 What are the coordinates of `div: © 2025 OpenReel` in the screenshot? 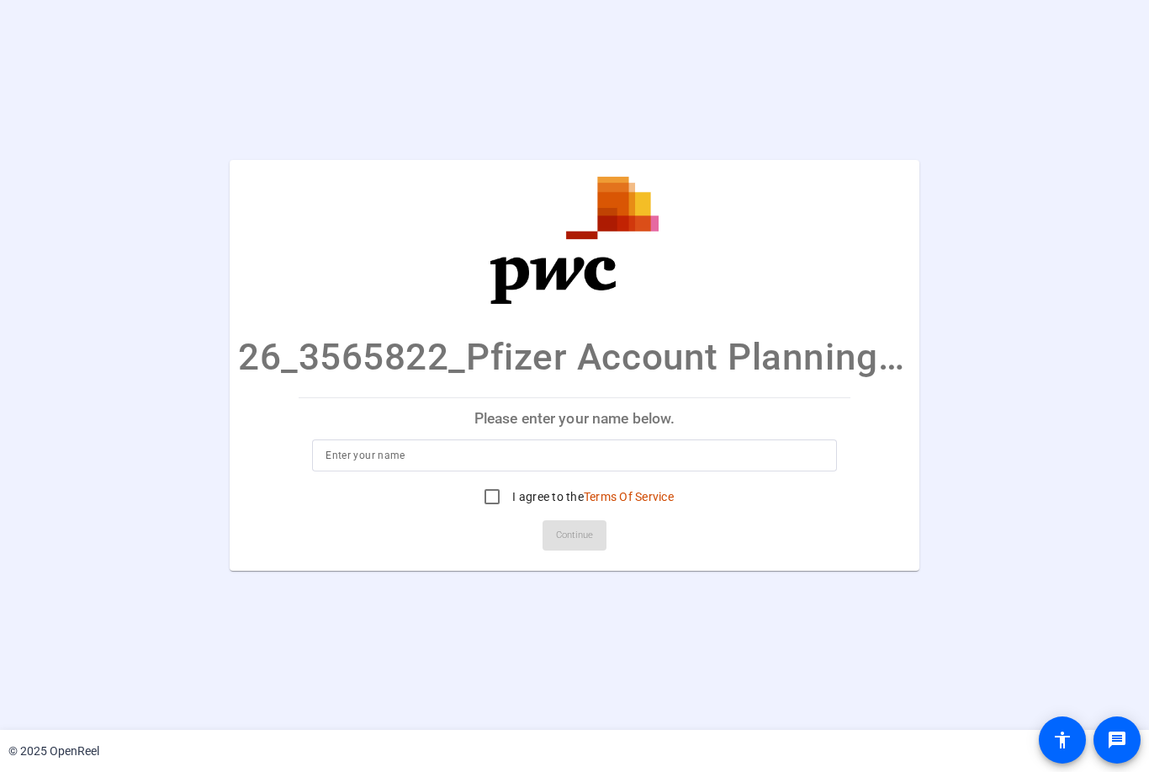 It's located at (54, 750).